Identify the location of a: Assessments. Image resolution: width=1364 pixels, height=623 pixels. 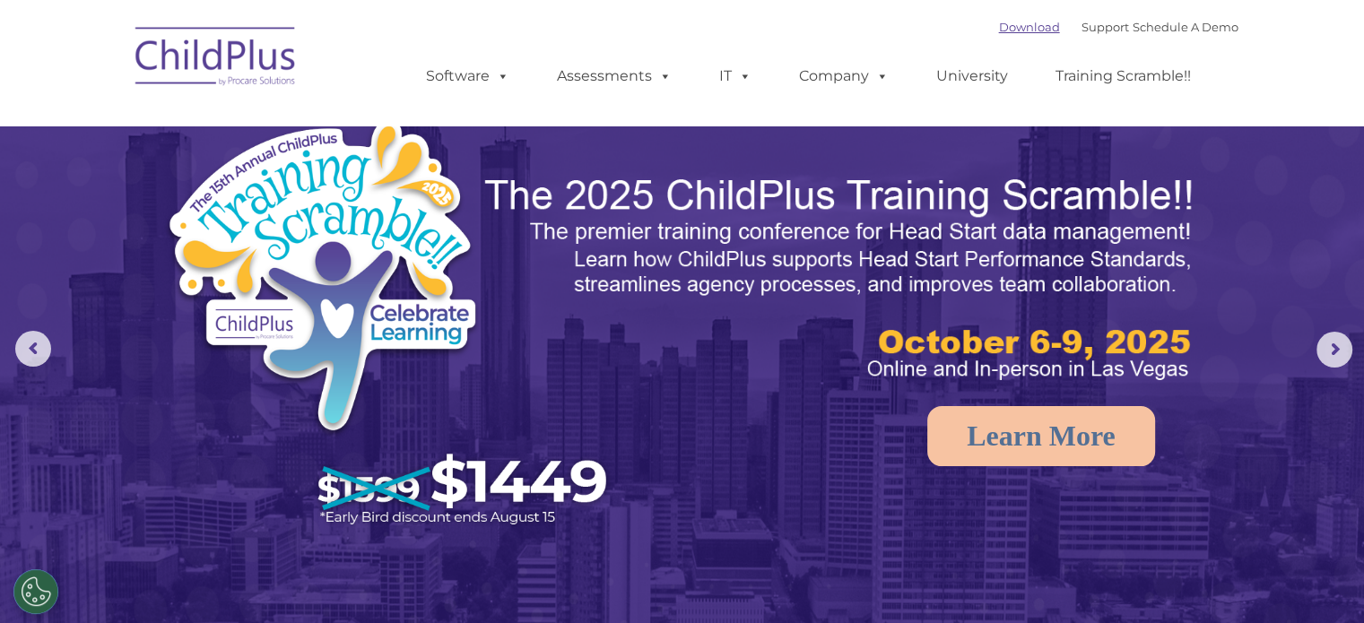
(614, 76).